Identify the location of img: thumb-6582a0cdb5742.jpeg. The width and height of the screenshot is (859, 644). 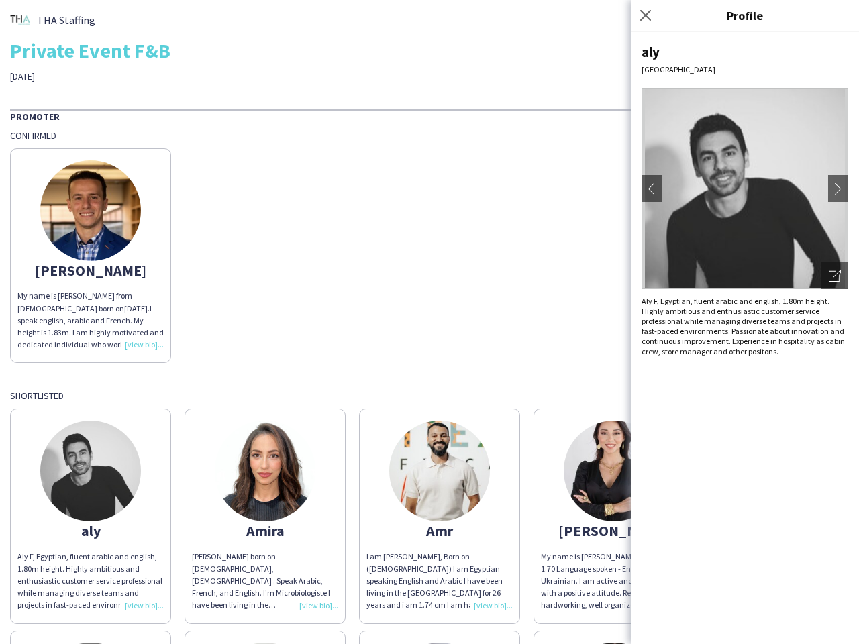
(265, 471).